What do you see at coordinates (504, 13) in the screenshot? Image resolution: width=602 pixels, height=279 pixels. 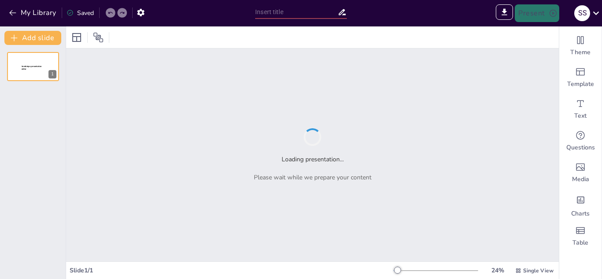 I see `span: Export to PowerPoint` at bounding box center [504, 13].